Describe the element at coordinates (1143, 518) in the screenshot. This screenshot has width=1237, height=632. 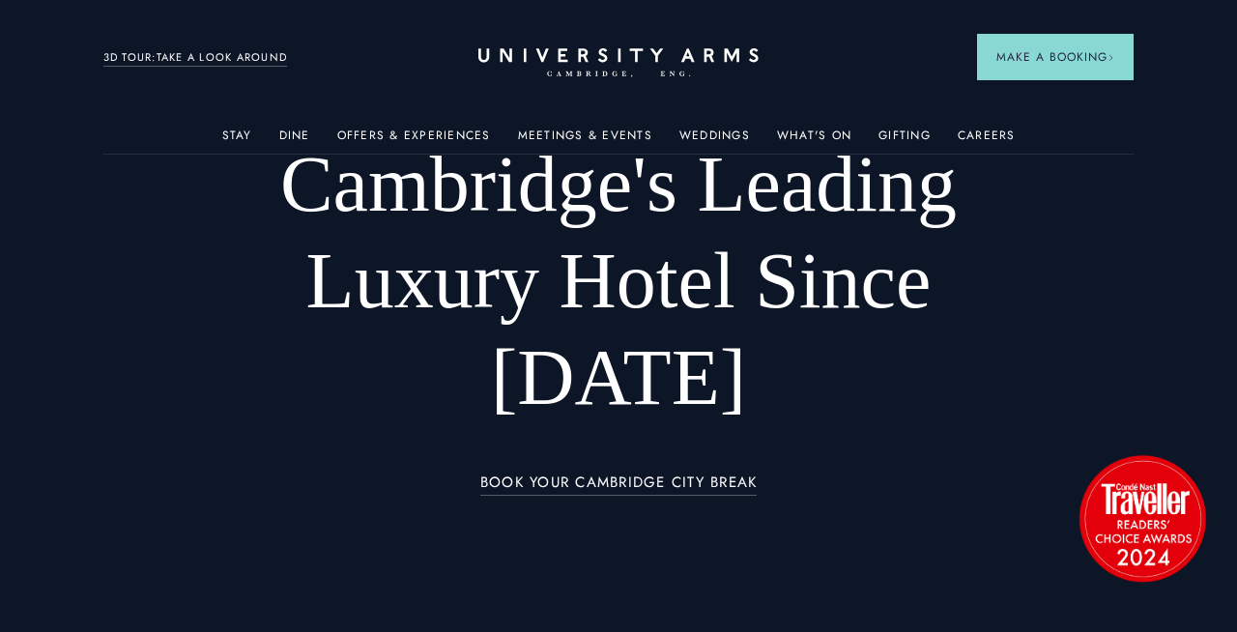
I see `img: image-2524eff8f0c5d55edbf694693304c4387916dea5-1501x1501-png` at that location.